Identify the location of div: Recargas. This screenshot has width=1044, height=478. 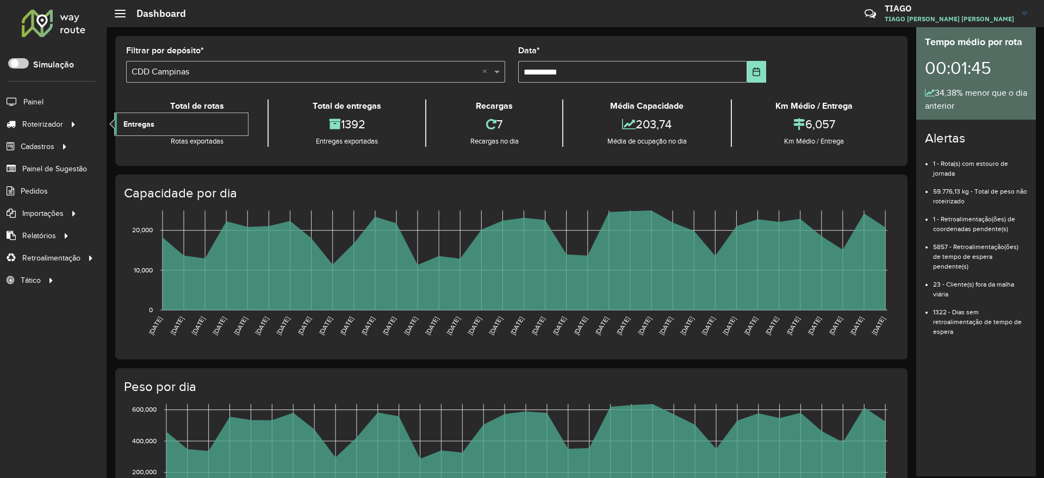
(494, 106).